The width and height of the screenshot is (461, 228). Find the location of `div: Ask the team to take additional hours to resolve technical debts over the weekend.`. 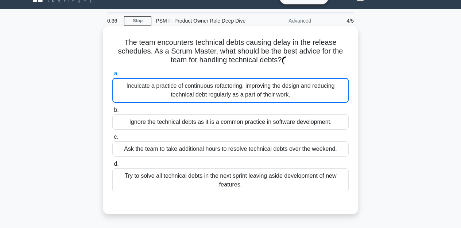

div: Ask the team to take additional hours to resolve technical debts over the weekend. is located at coordinates (230, 149).